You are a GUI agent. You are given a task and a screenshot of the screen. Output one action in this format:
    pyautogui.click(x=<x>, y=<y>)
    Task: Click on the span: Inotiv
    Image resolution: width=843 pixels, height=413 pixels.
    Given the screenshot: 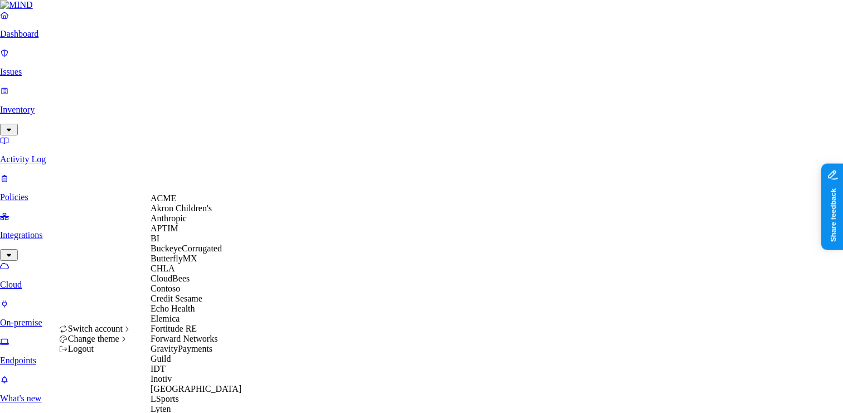 What is the action you would take?
    pyautogui.click(x=161, y=378)
    